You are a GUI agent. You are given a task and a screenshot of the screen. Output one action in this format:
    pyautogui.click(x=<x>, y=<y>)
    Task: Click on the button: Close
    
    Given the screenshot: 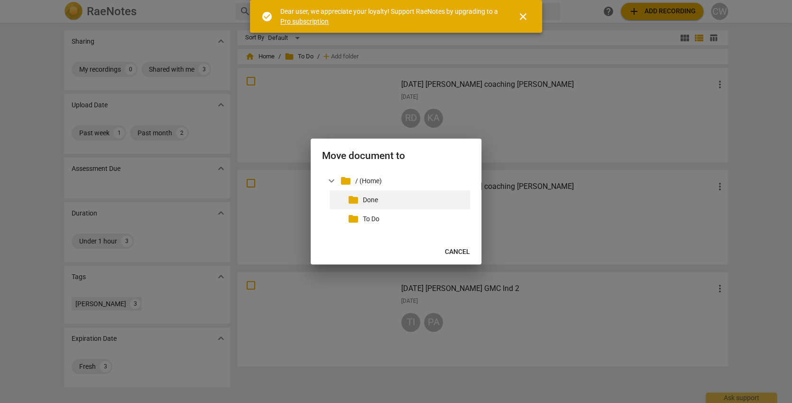 What is the action you would take?
    pyautogui.click(x=523, y=17)
    